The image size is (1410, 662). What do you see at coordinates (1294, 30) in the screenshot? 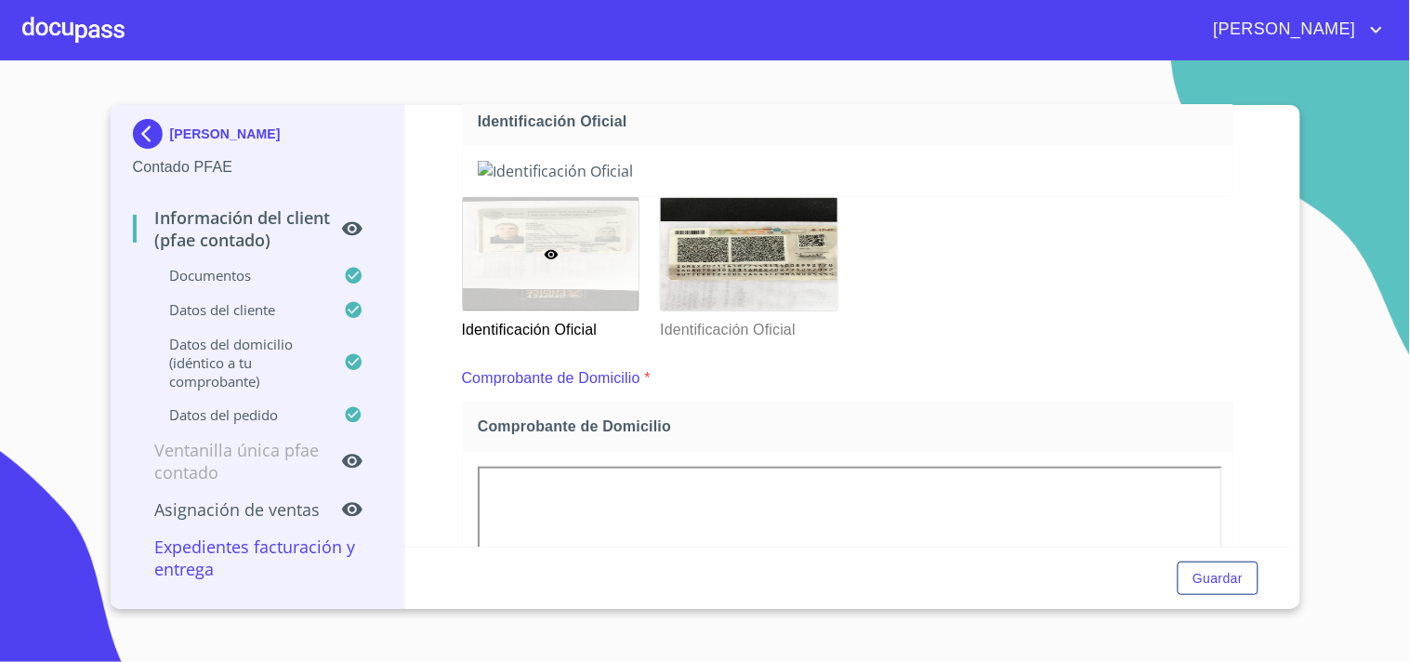
I see `button: account of current user` at bounding box center [1294, 30].